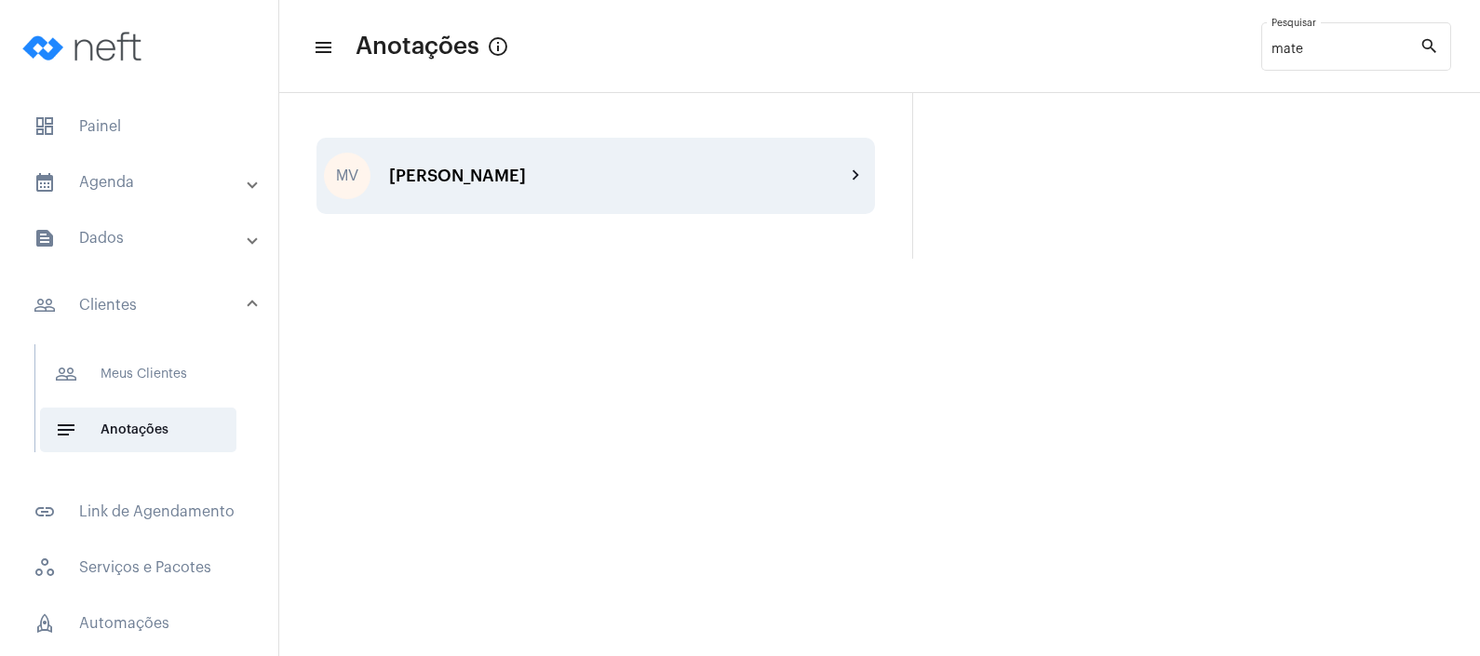 The width and height of the screenshot is (1480, 656). I want to click on mat-icon: info_outlined, so click(498, 47).